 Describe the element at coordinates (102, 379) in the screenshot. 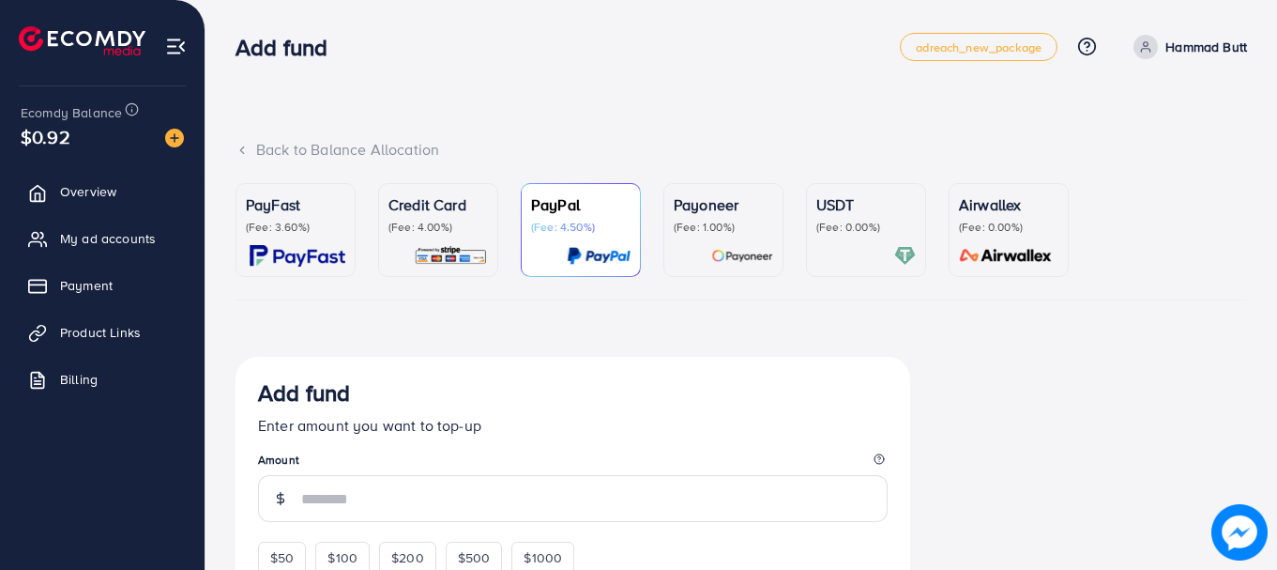

I see `a: Billing` at that location.